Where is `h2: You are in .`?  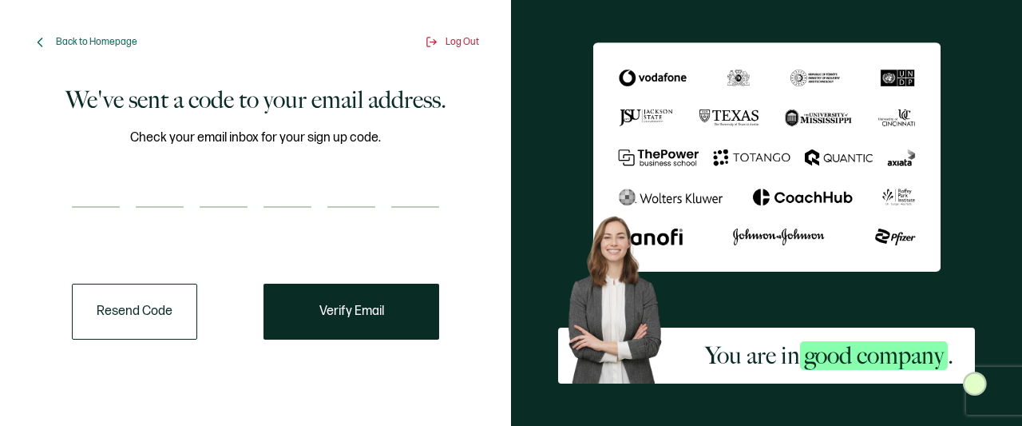
h2: You are in . is located at coordinates (829, 355).